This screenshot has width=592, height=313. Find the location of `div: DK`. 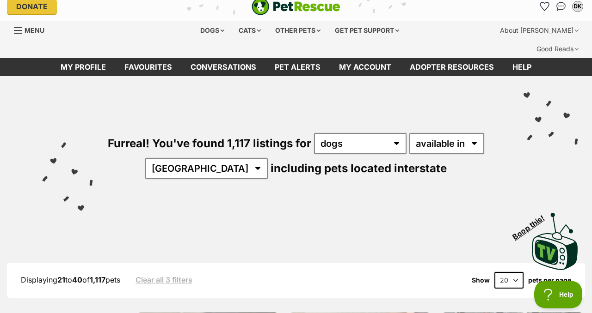

div: DK is located at coordinates (577, 6).